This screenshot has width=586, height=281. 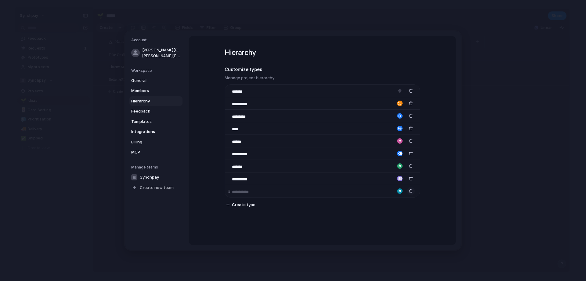 I want to click on a: Feedback, so click(x=156, y=111).